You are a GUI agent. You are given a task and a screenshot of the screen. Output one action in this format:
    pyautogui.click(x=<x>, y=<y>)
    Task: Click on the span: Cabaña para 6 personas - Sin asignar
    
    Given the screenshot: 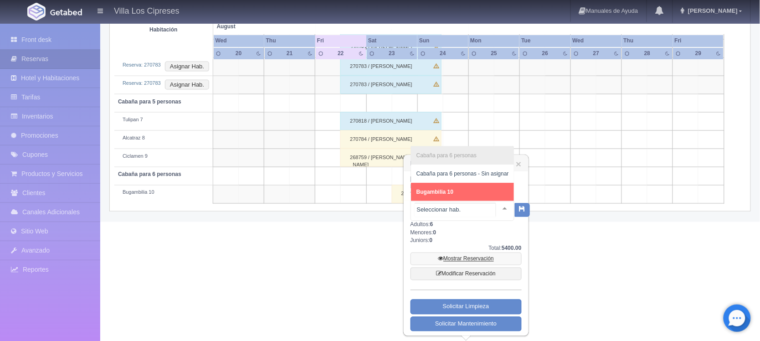 What is the action you would take?
    pyautogui.click(x=463, y=174)
    